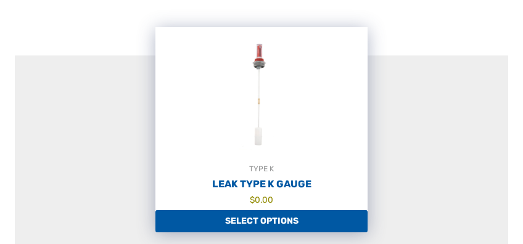 This screenshot has height=244, width=523. I want to click on img: Leak Detection Gauge, so click(262, 95).